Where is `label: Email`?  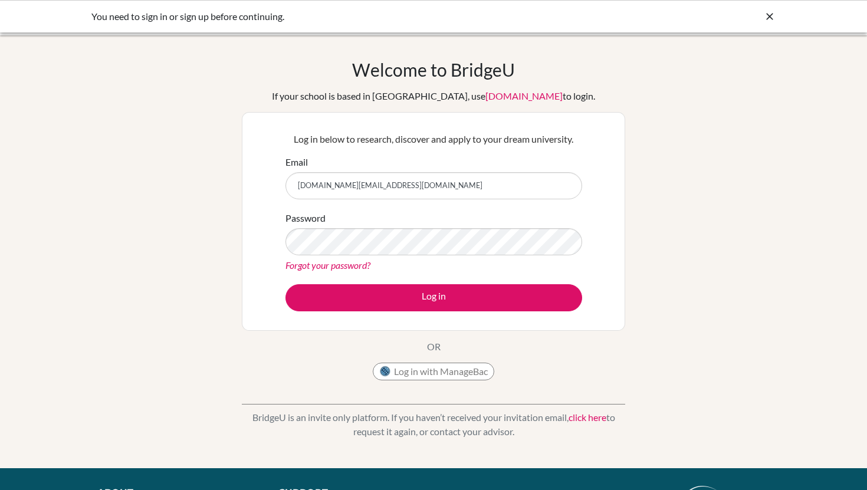 label: Email is located at coordinates (297, 162).